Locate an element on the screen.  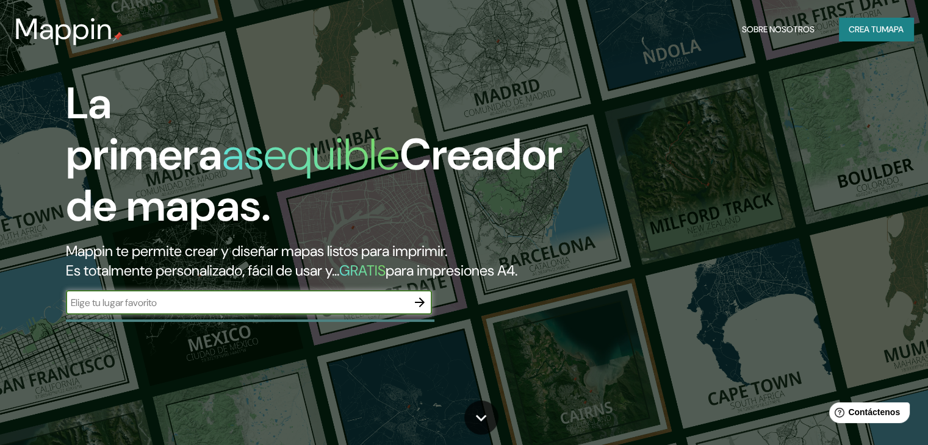
font: Crea tu is located at coordinates (865, 29).